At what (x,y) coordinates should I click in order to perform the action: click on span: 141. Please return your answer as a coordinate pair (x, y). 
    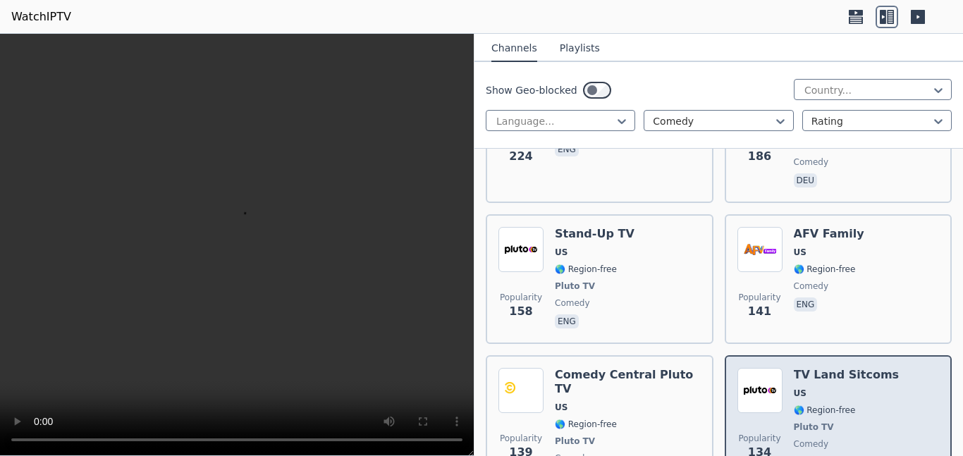
    Looking at the image, I should click on (759, 311).